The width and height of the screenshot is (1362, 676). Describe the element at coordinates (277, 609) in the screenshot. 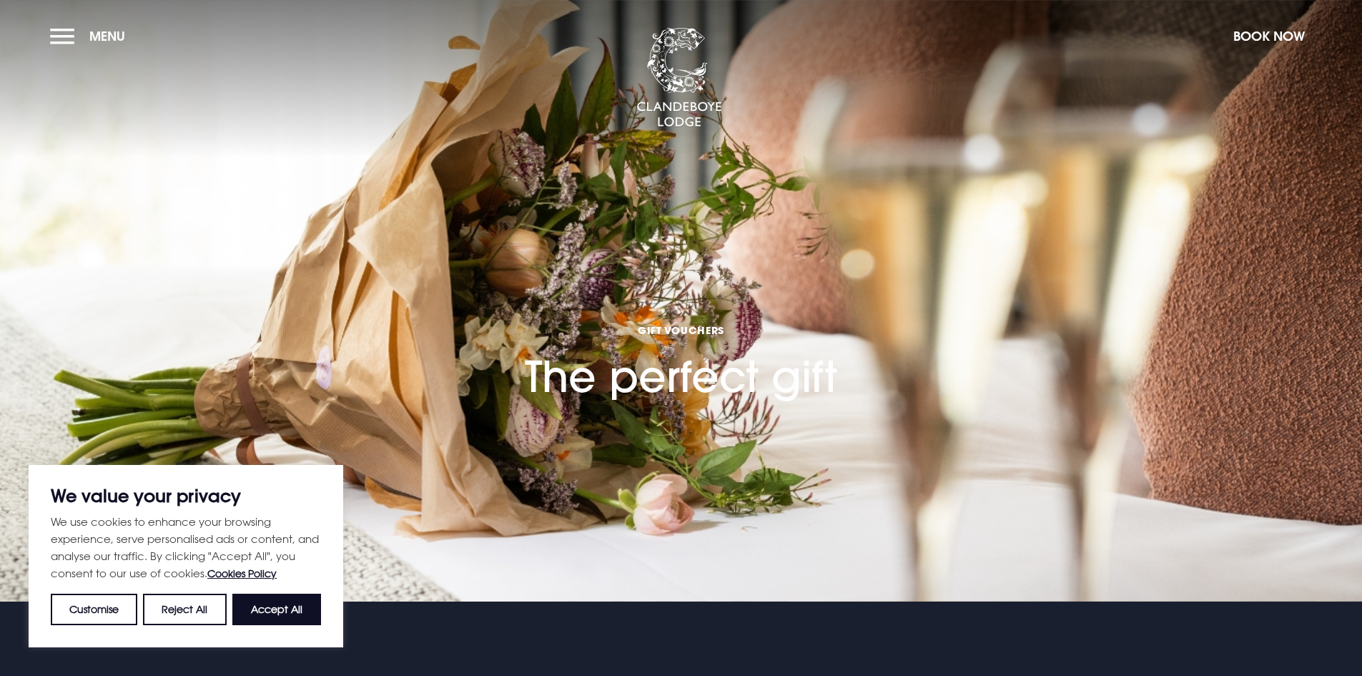

I see `button: Accept All` at that location.